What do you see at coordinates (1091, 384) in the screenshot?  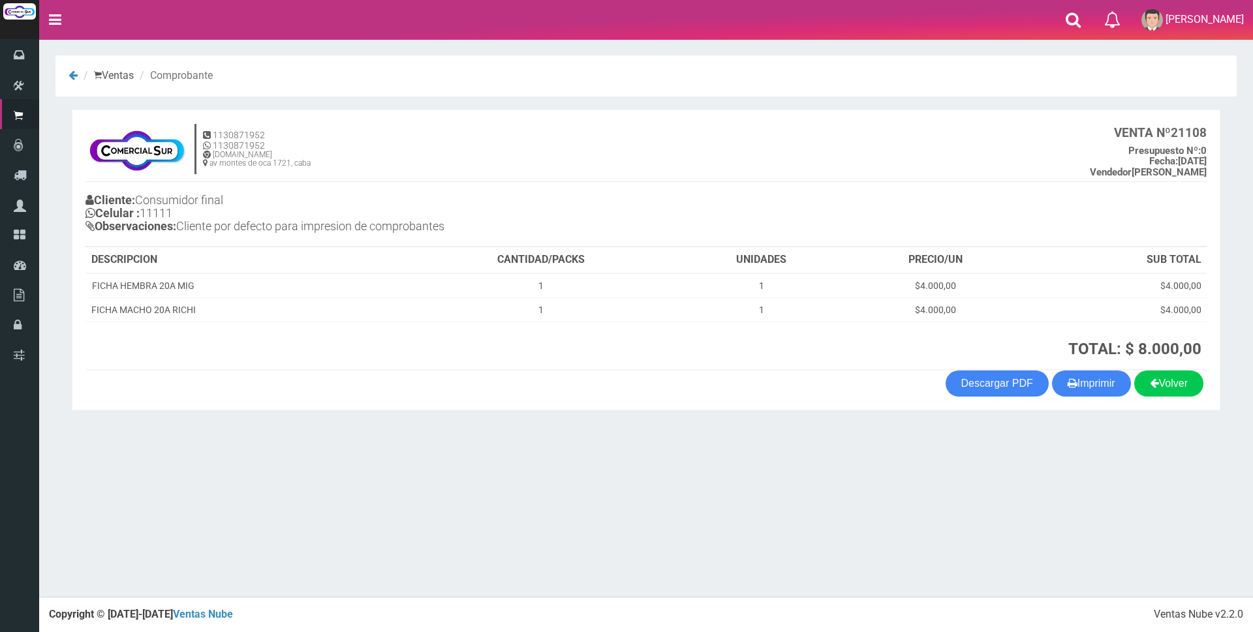 I see `button: Imprimir` at bounding box center [1091, 384].